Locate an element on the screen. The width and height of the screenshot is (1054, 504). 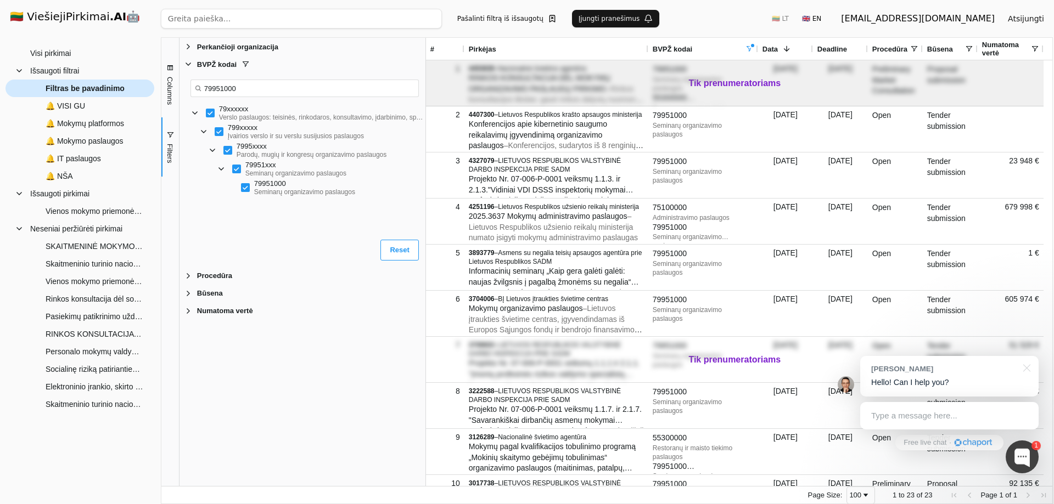
span: 3222588 is located at coordinates (481, 391).